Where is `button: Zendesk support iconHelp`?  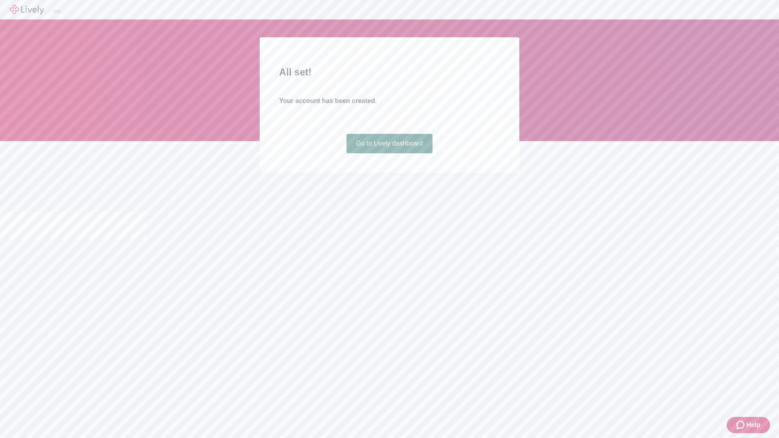
button: Zendesk support iconHelp is located at coordinates (748, 425).